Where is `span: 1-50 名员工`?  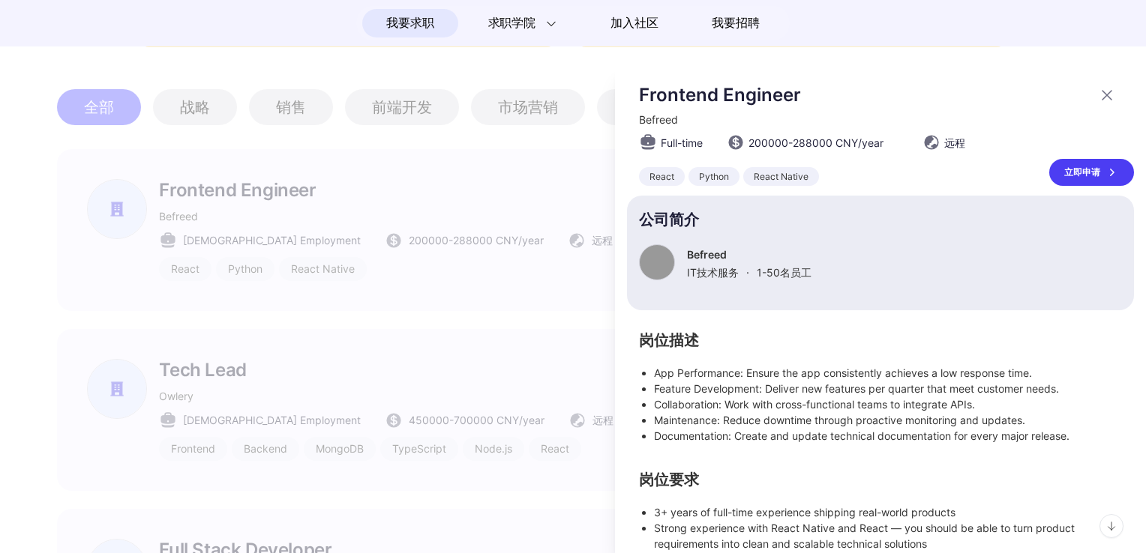
span: 1-50 名员工 is located at coordinates (784, 272).